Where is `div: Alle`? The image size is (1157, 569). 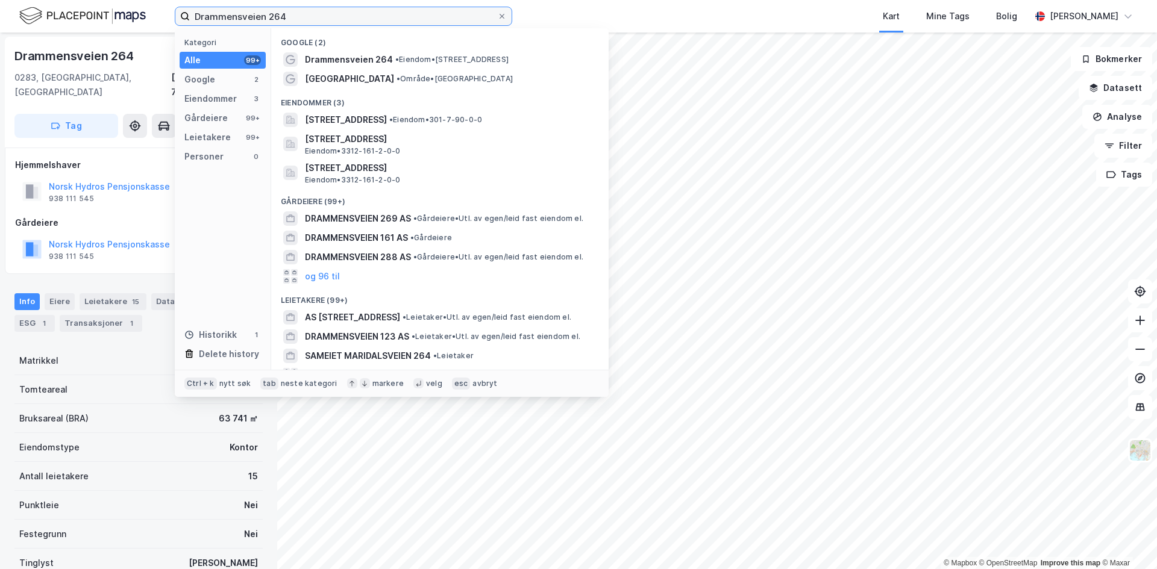
div: Alle is located at coordinates (192, 60).